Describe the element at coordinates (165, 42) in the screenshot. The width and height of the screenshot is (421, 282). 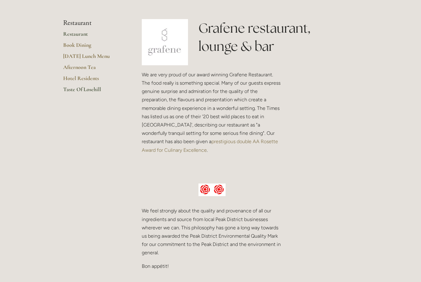
I see `img: grafene.jpg` at that location.